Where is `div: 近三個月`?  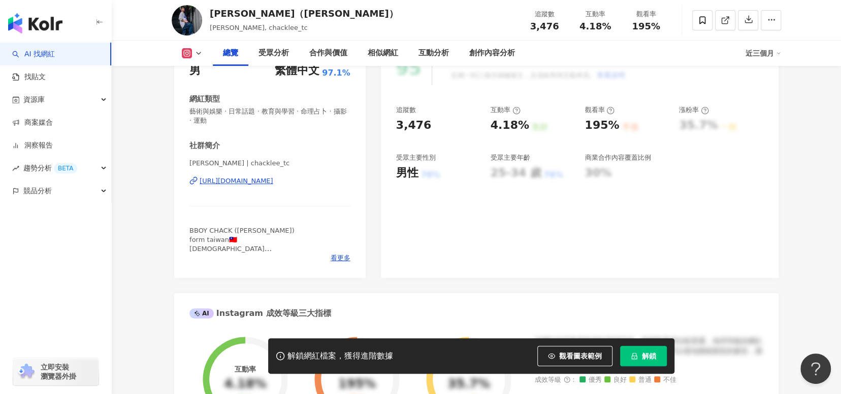
div: 近三個月 is located at coordinates (763, 53).